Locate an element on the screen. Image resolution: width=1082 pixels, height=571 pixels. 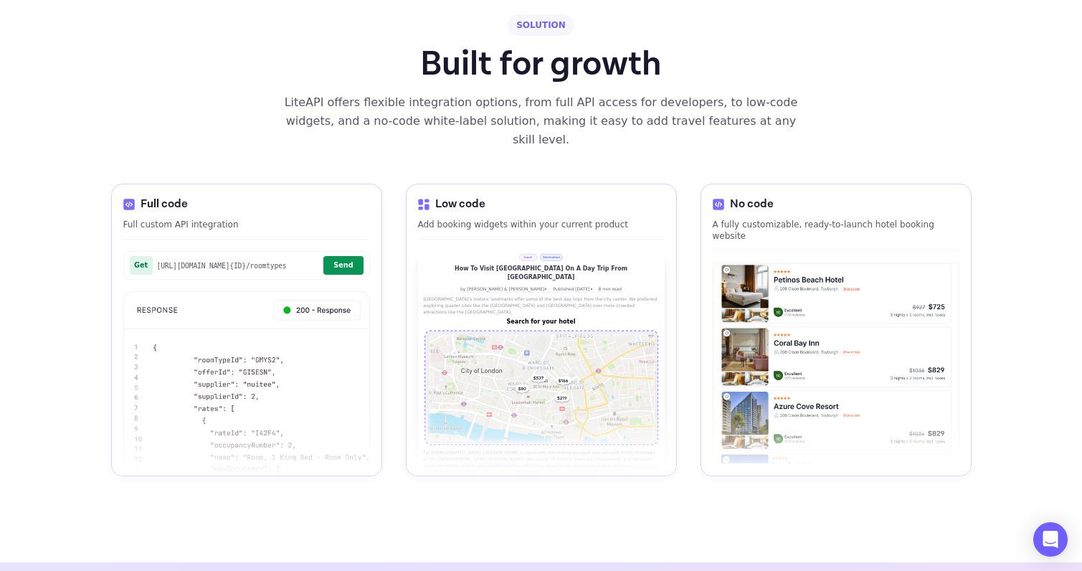
p: A fully customizable, ready-to-launch hotel booking website is located at coordinates (836, 230).